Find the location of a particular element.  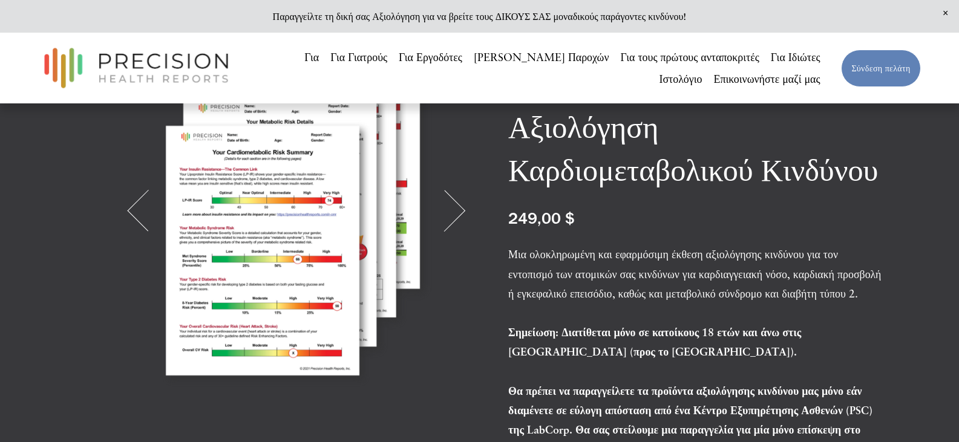

font: Για τους πρώτους ανταποκριτές is located at coordinates (690, 57).